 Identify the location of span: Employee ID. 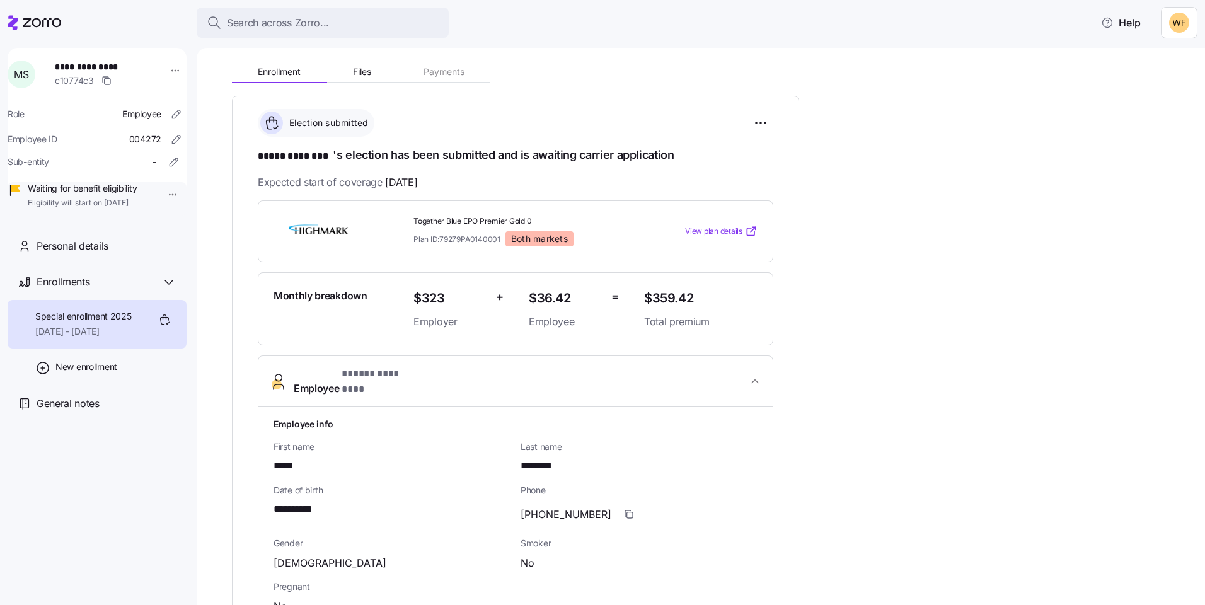
(32, 139).